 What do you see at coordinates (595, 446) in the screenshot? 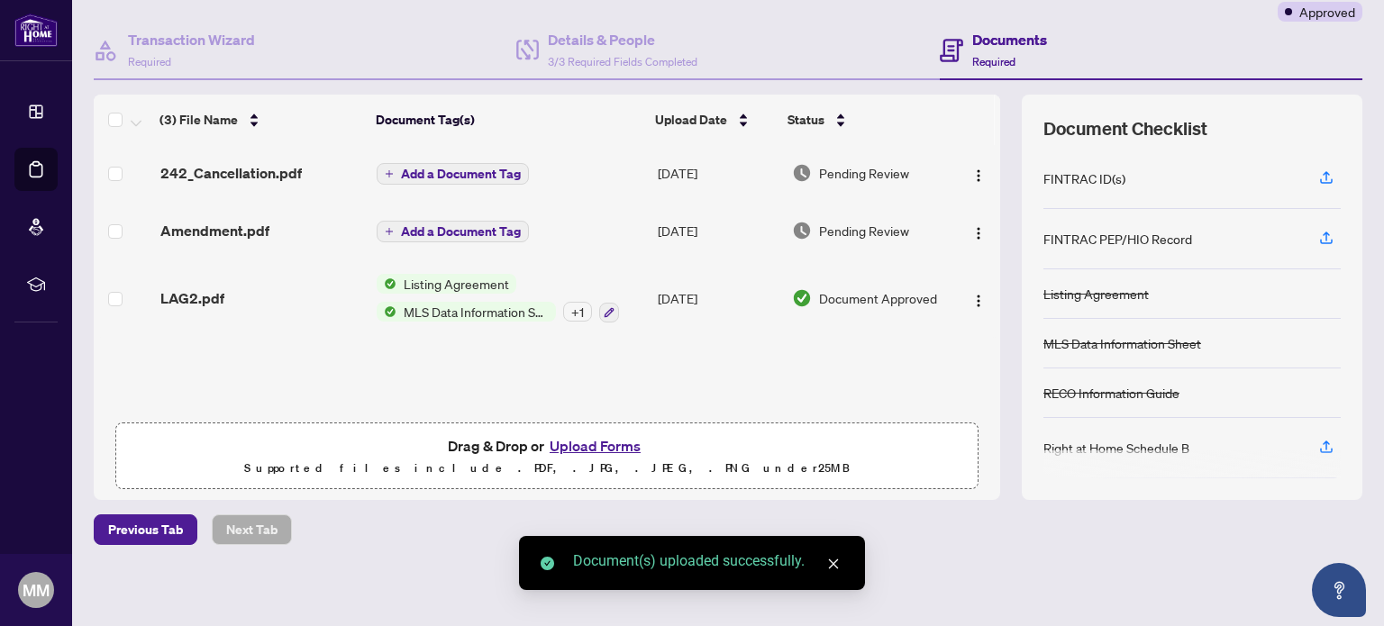
I see `button: Upload Forms` at bounding box center [595, 446].